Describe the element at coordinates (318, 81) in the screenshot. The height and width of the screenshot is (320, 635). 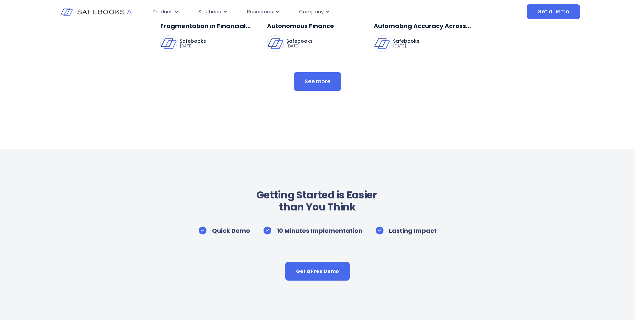
I see `a: See more` at that location.